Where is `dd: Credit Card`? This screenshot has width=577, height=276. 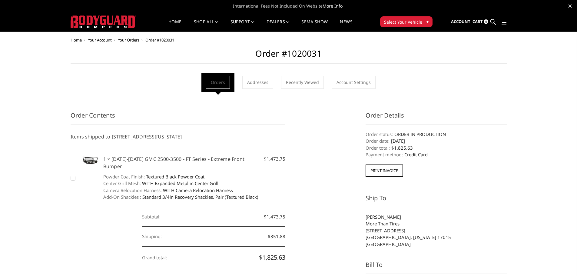 dd: Credit Card is located at coordinates (436, 155).